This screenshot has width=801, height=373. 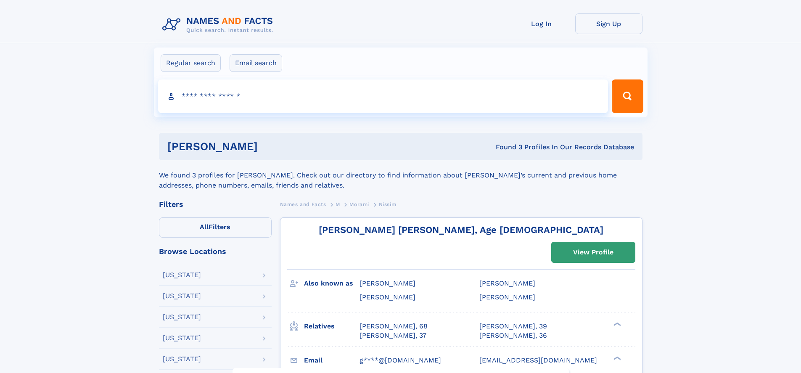 I want to click on input: search input, so click(x=383, y=96).